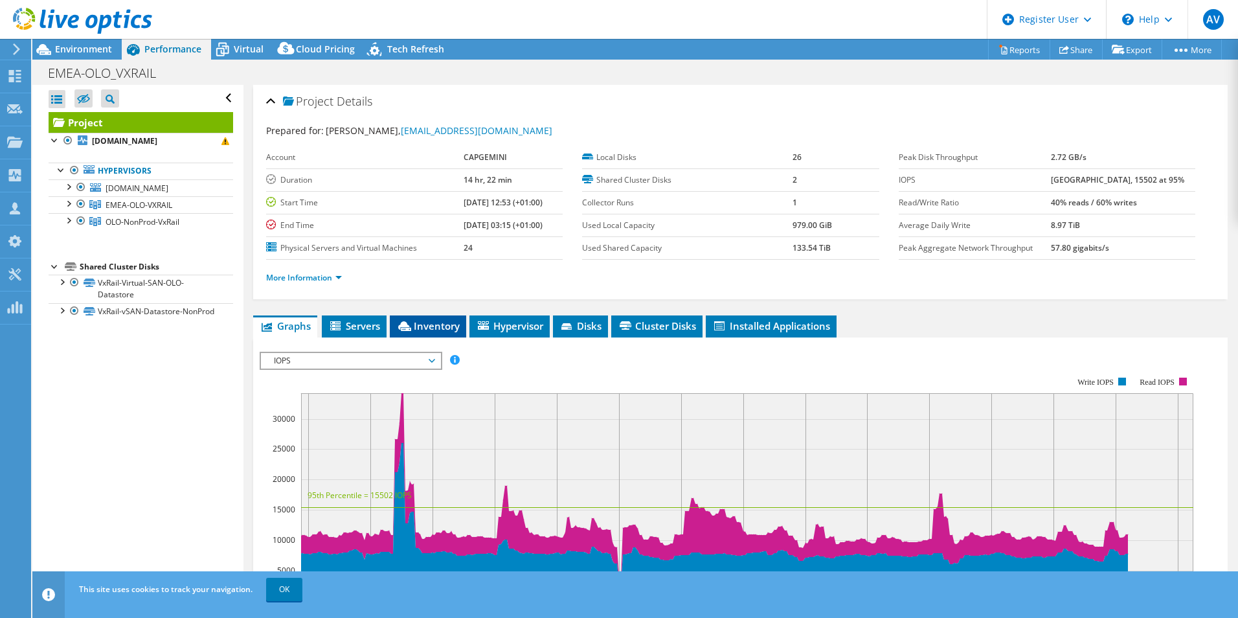 The width and height of the screenshot is (1238, 618). I want to click on span: IOPS, so click(350, 361).